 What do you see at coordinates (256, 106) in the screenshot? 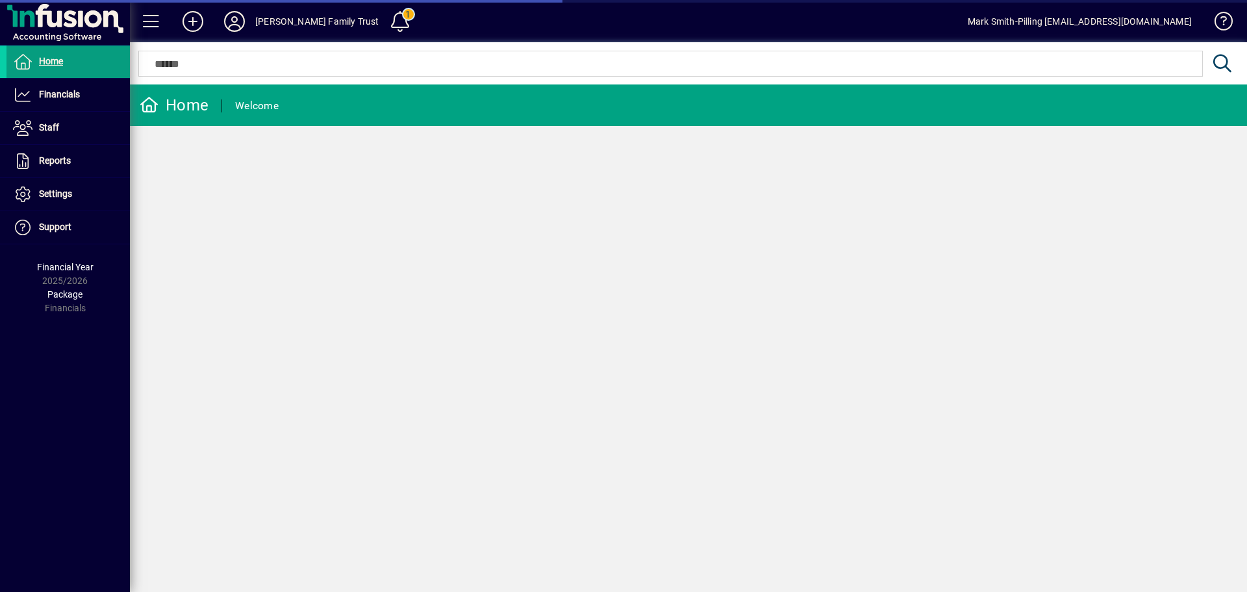
I see `div: Welcome` at bounding box center [256, 106].